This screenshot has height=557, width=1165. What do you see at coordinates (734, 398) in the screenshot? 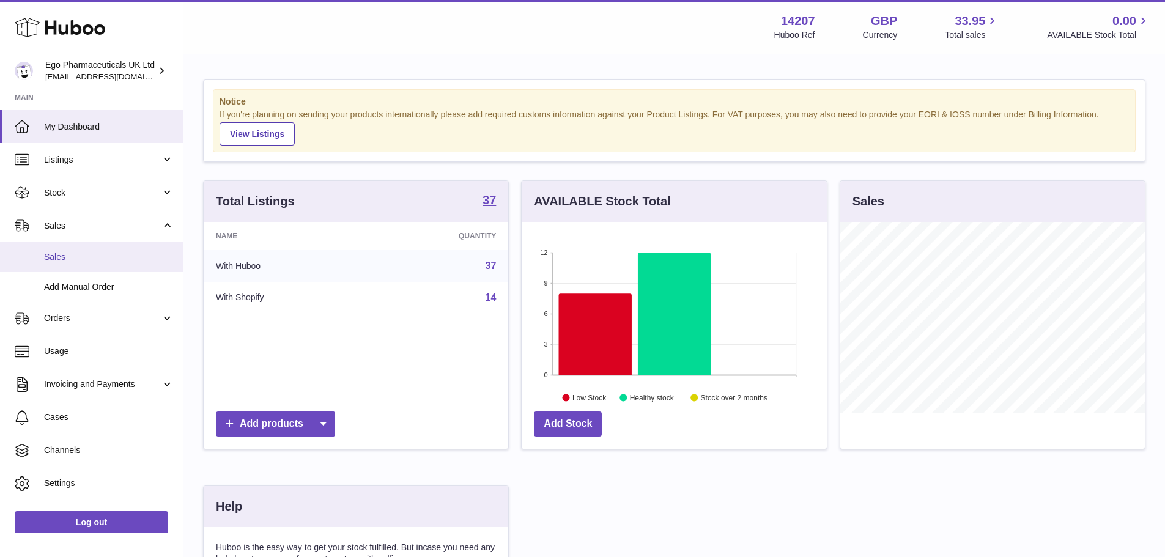
I see `text: Stock over 2 months` at bounding box center [734, 398].